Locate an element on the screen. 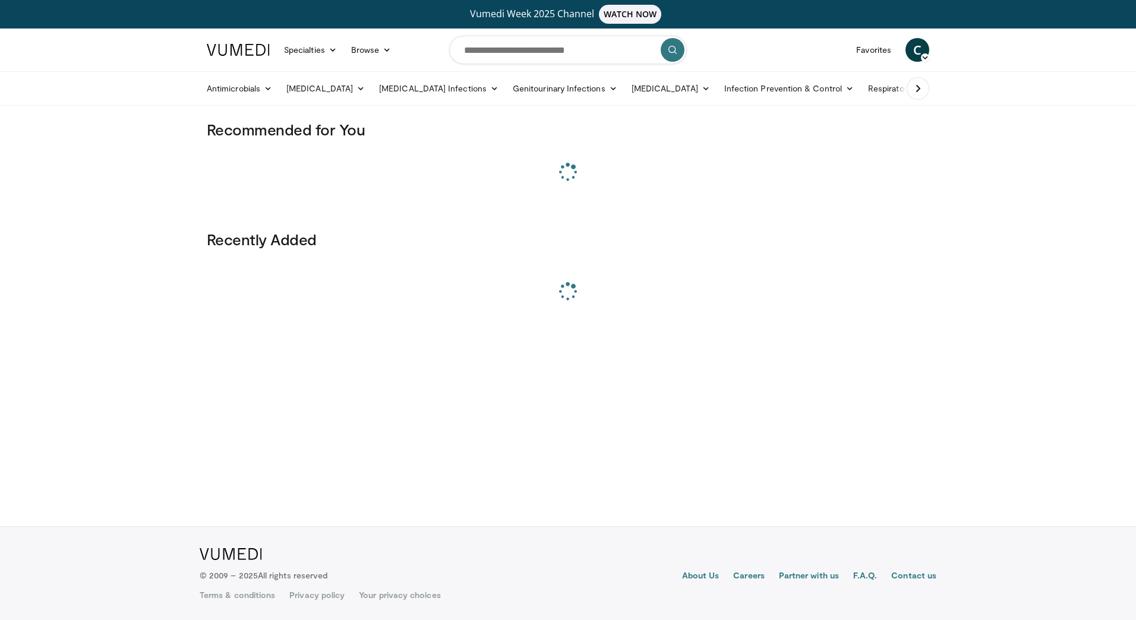  a: Genitourinary Infections is located at coordinates (565, 89).